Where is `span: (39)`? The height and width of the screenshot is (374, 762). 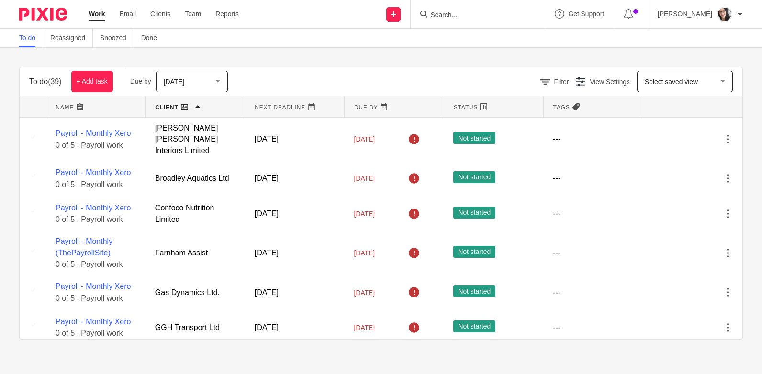
span: (39) is located at coordinates (56, 81).